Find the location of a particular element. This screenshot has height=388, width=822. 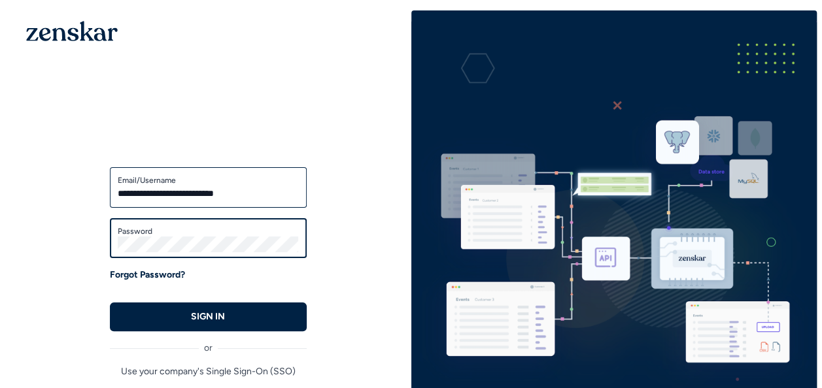

label: Email/Username is located at coordinates (208, 180).